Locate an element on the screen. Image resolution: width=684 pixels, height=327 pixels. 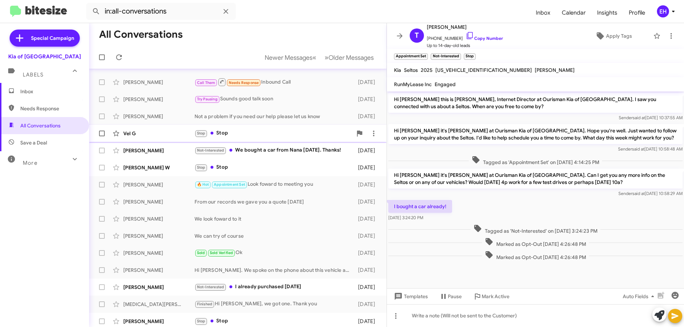
button: Mark Active is located at coordinates (491, 297).